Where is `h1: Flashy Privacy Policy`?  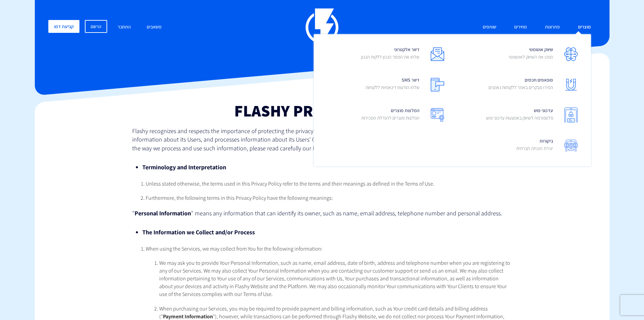
h1: Flashy Privacy Policy is located at coordinates (322, 111).